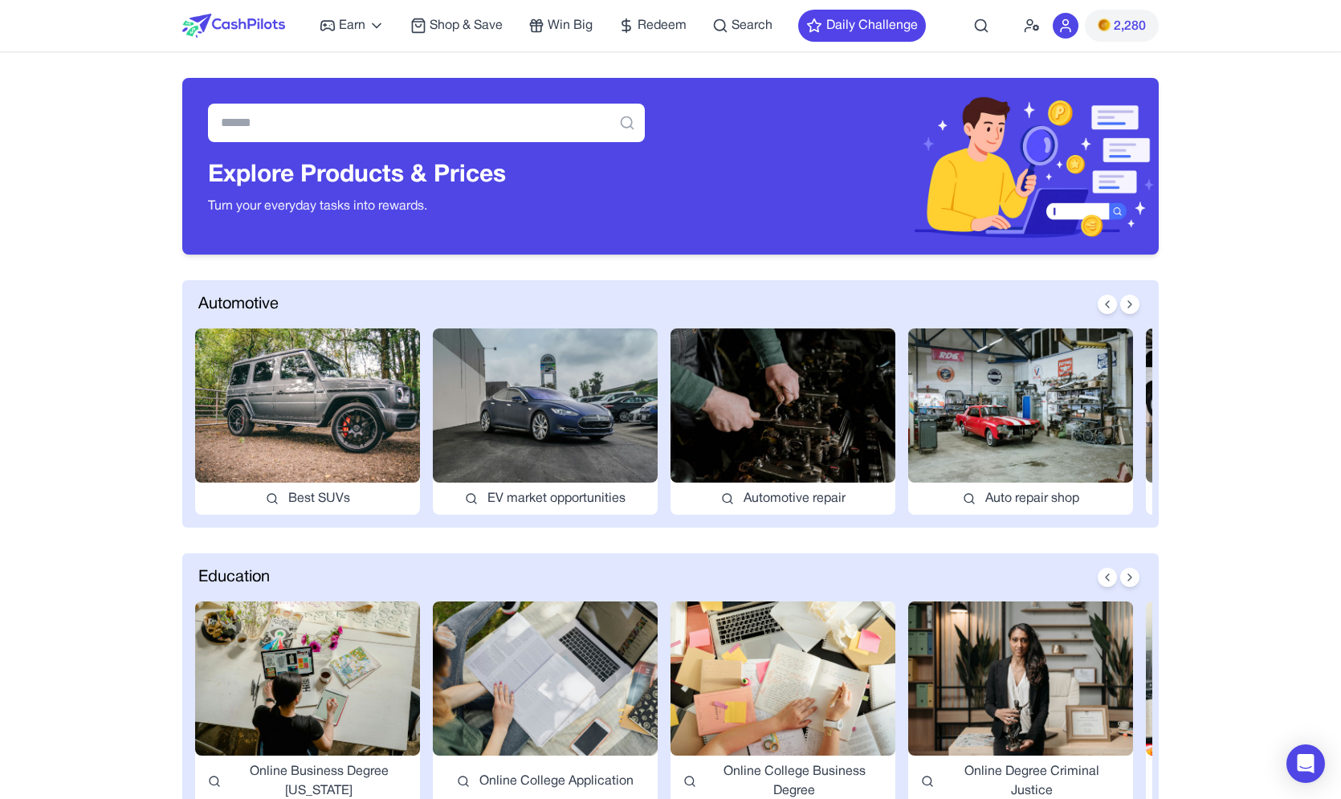 Image resolution: width=1341 pixels, height=799 pixels. Describe the element at coordinates (234, 577) in the screenshot. I see `span: Education` at that location.